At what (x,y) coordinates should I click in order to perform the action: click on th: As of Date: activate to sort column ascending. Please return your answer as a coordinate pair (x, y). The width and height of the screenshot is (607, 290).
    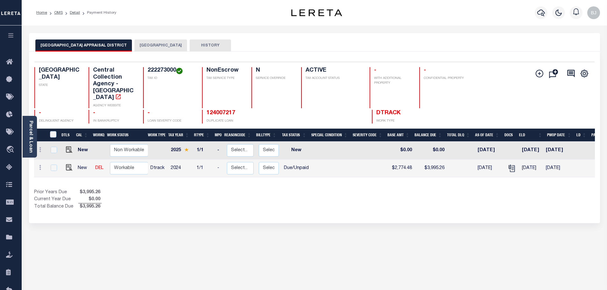
    Looking at the image, I should click on (487, 135).